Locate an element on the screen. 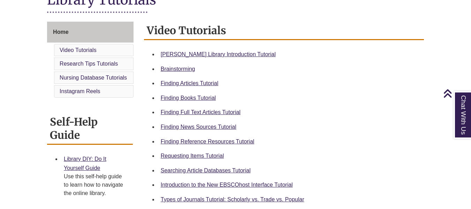 The height and width of the screenshot is (209, 471). a: Finding Articles Tutorial is located at coordinates (189, 83).